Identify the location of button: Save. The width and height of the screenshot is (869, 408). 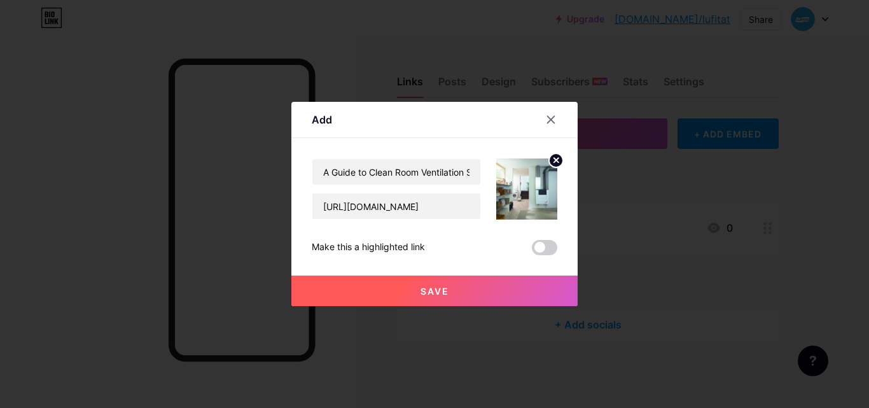
(434, 291).